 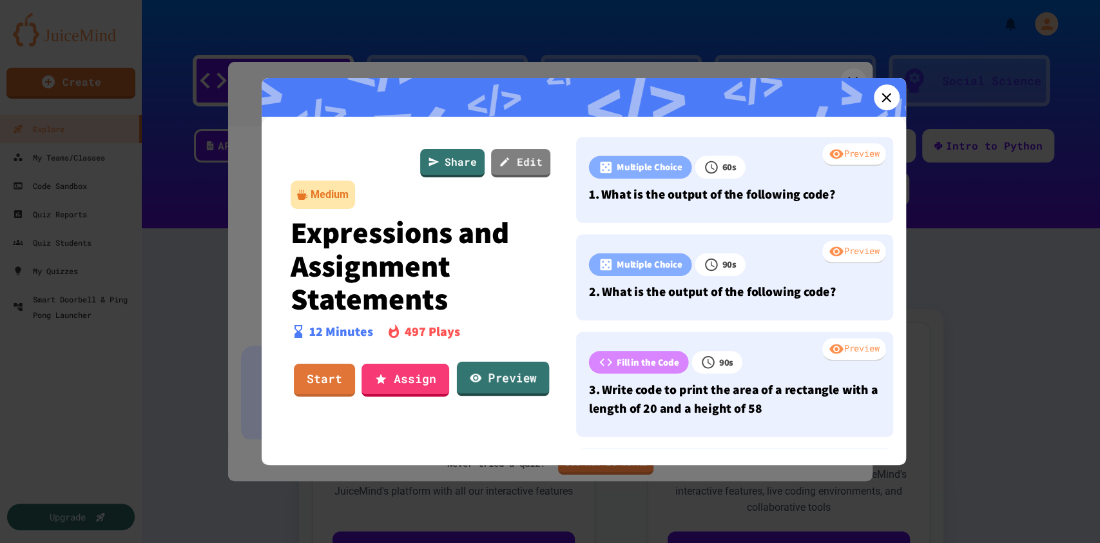 I want to click on p: 1. What is the output of the following code?, so click(x=734, y=194).